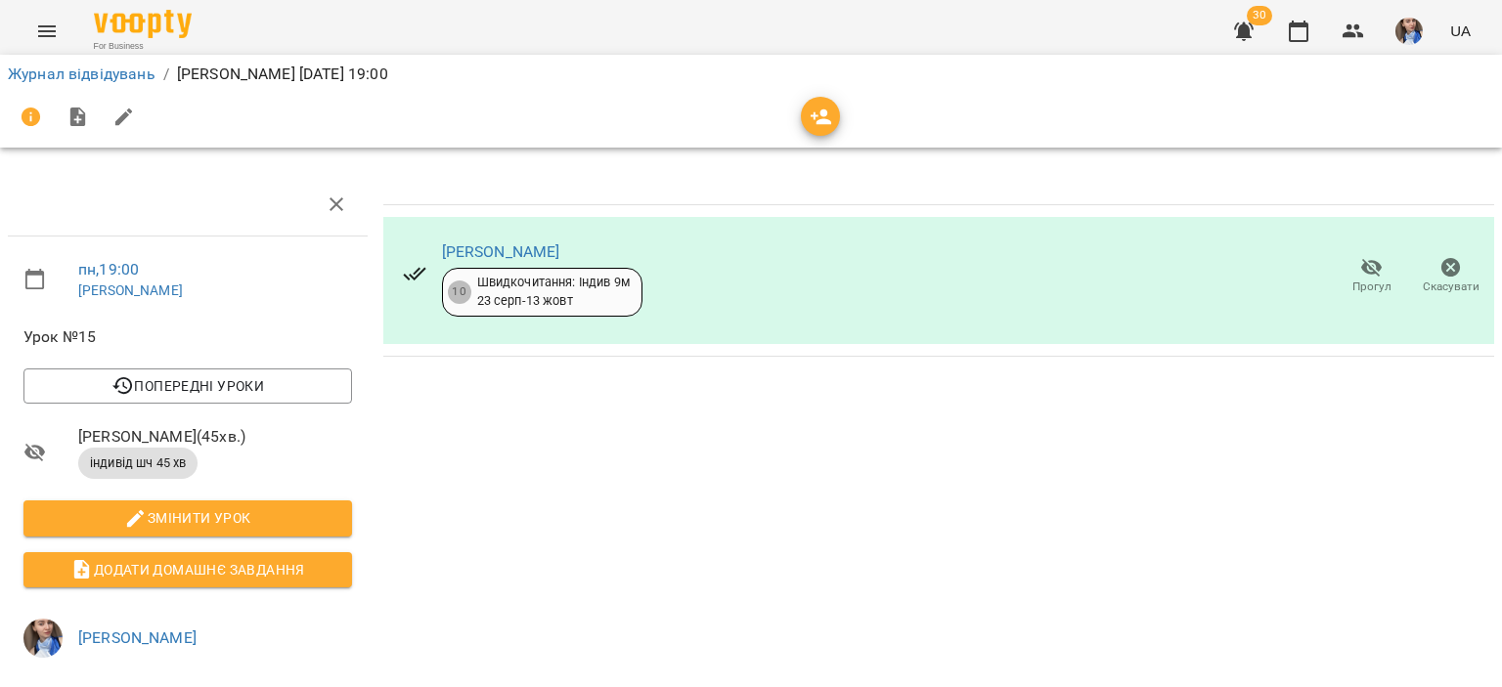 The width and height of the screenshot is (1502, 687). I want to click on span: 30, so click(1260, 16).